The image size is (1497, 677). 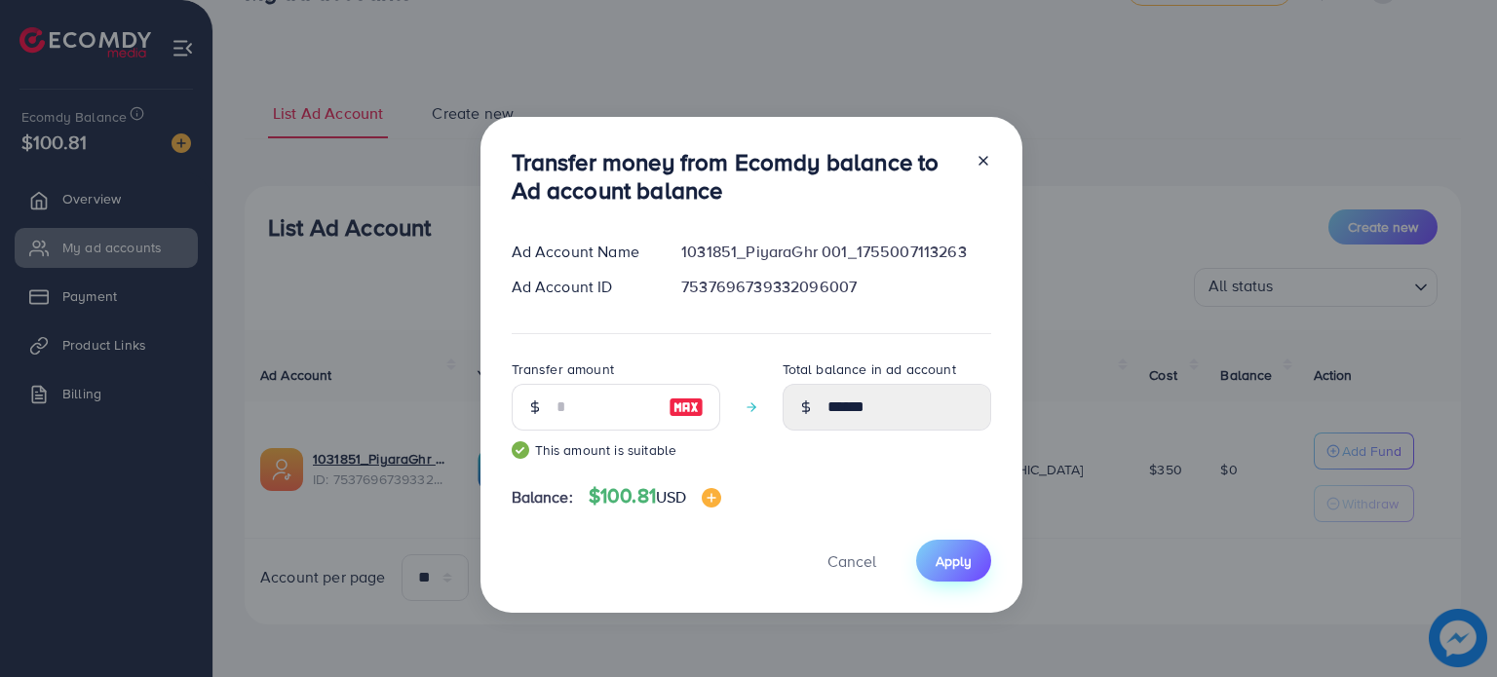 I want to click on button: Cancel, so click(x=852, y=560).